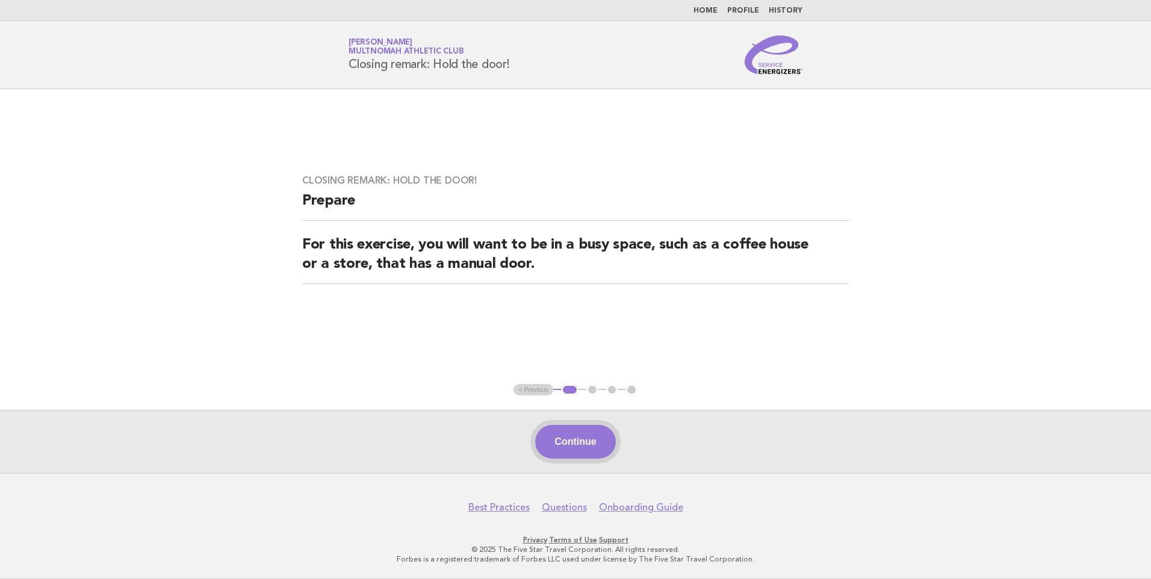 Image resolution: width=1151 pixels, height=579 pixels. What do you see at coordinates (576, 260) in the screenshot?
I see `h2: For this exercise, you will want to be in a busy space, such as a coffee house or a store, that h...` at bounding box center [576, 260].